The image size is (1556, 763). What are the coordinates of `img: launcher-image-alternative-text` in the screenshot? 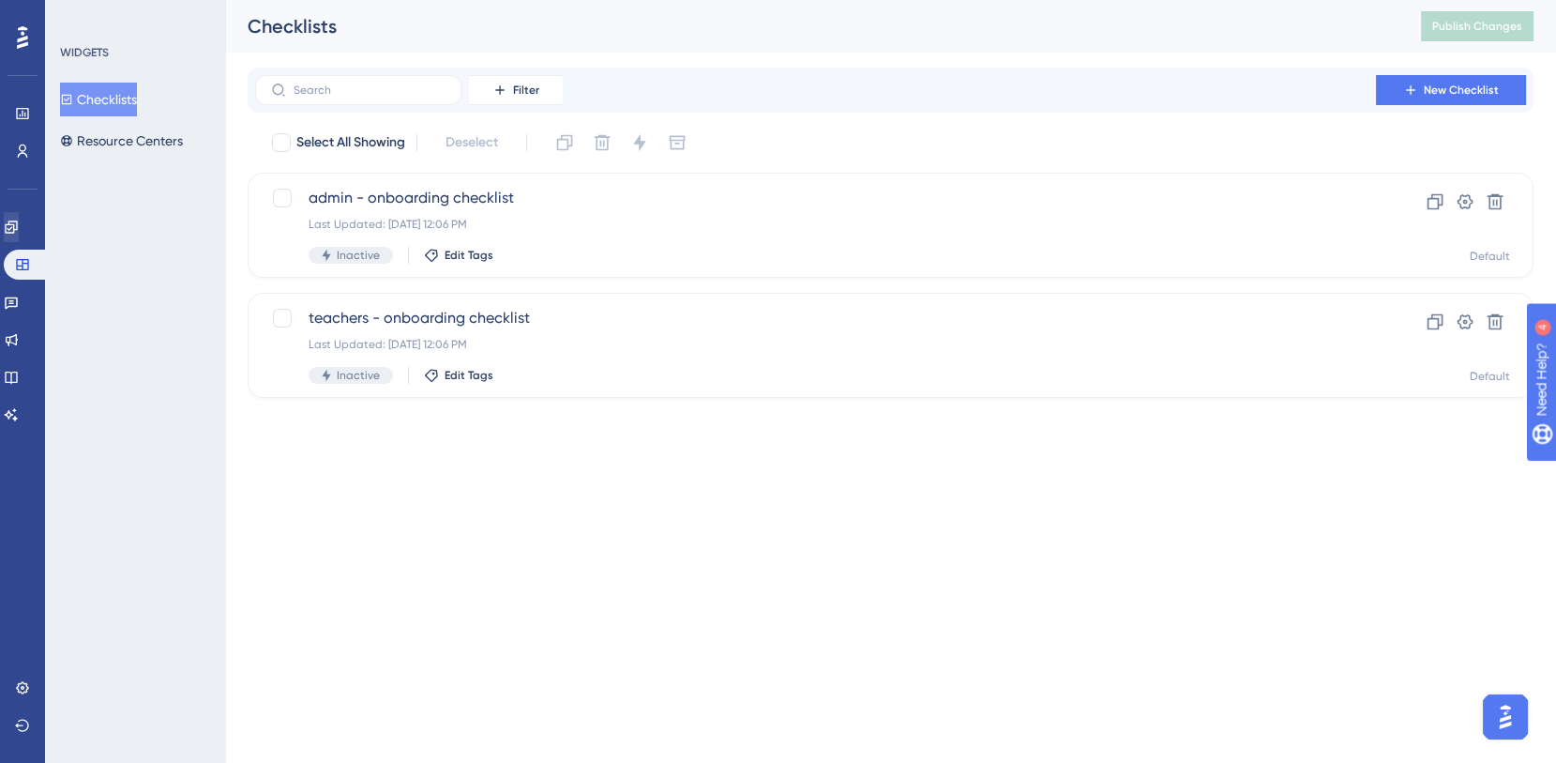 It's located at (28, 28).